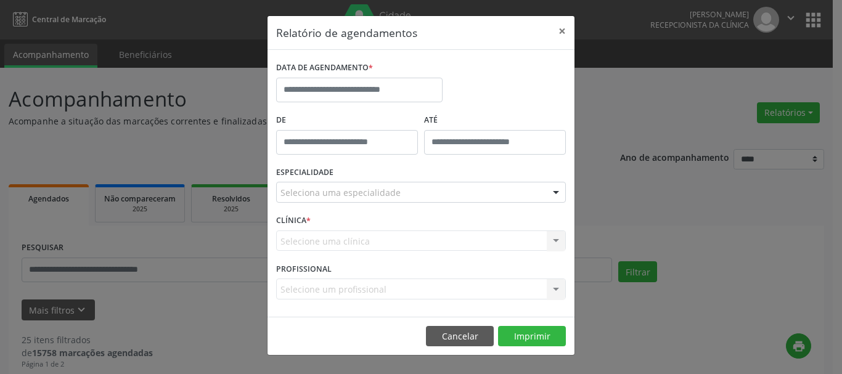 The height and width of the screenshot is (374, 842). What do you see at coordinates (347, 120) in the screenshot?
I see `label: De` at bounding box center [347, 120].